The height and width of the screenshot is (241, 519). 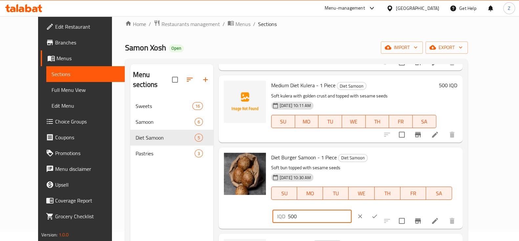 I want to click on a: Restaurants management, so click(x=187, y=24).